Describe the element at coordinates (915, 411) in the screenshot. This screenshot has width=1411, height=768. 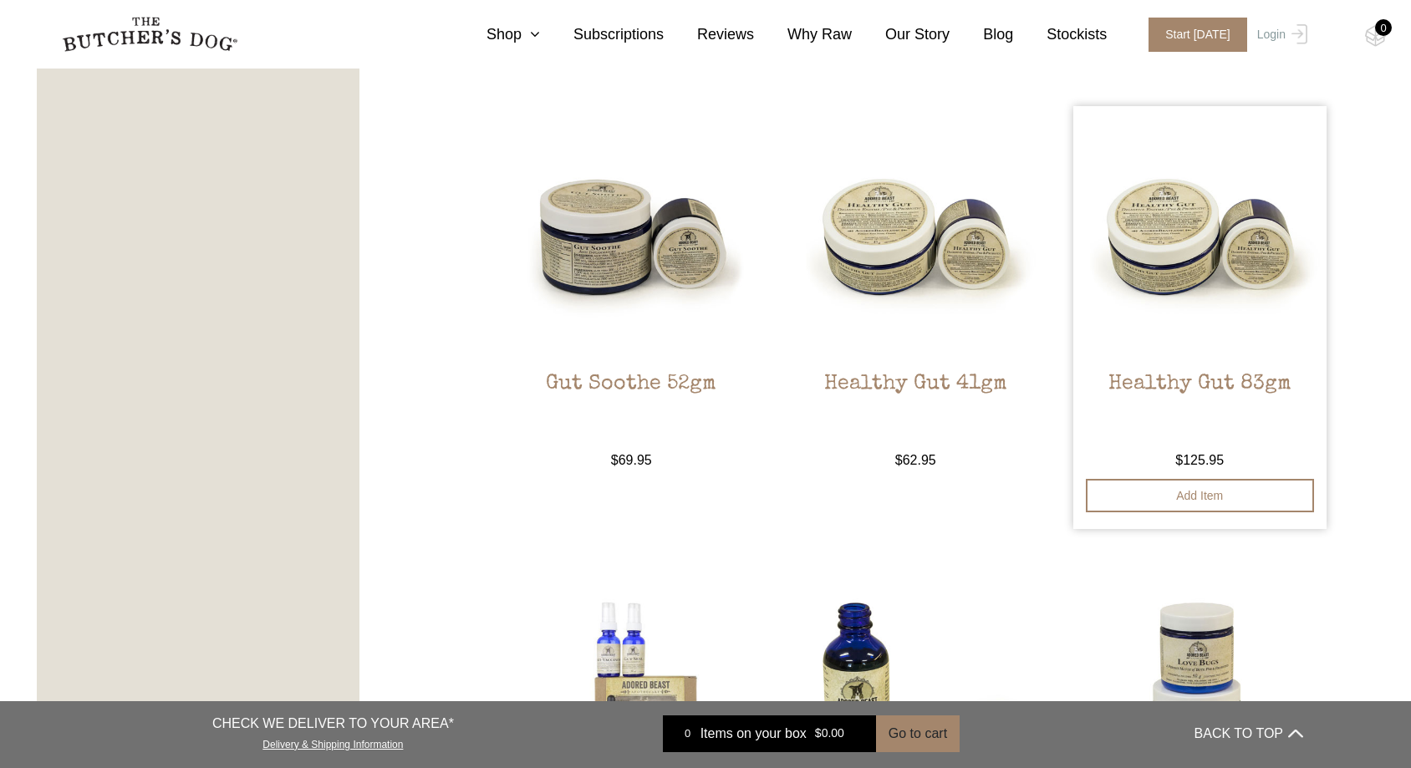
I see `h2: Healthy Gut 41gm` at that location.